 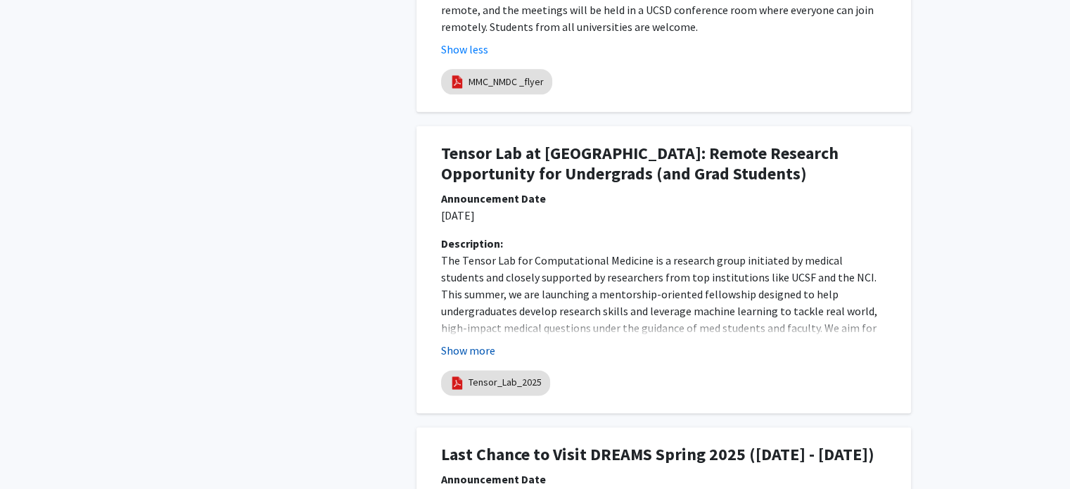 I want to click on div: Description:, so click(x=664, y=243).